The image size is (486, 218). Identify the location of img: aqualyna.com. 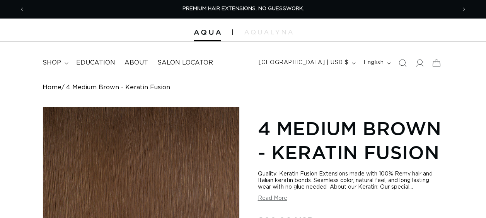
(269, 32).